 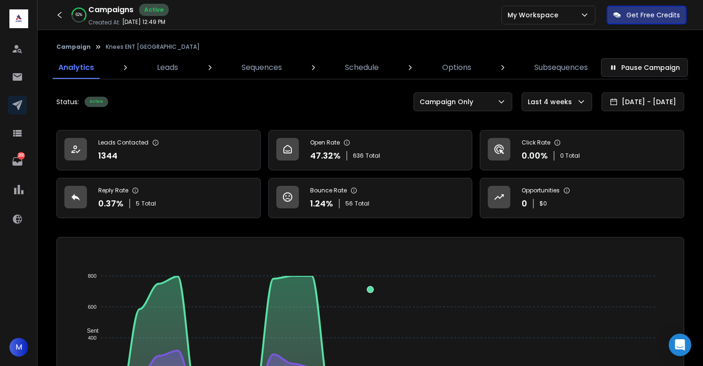 I want to click on p: Click Rate, so click(x=536, y=143).